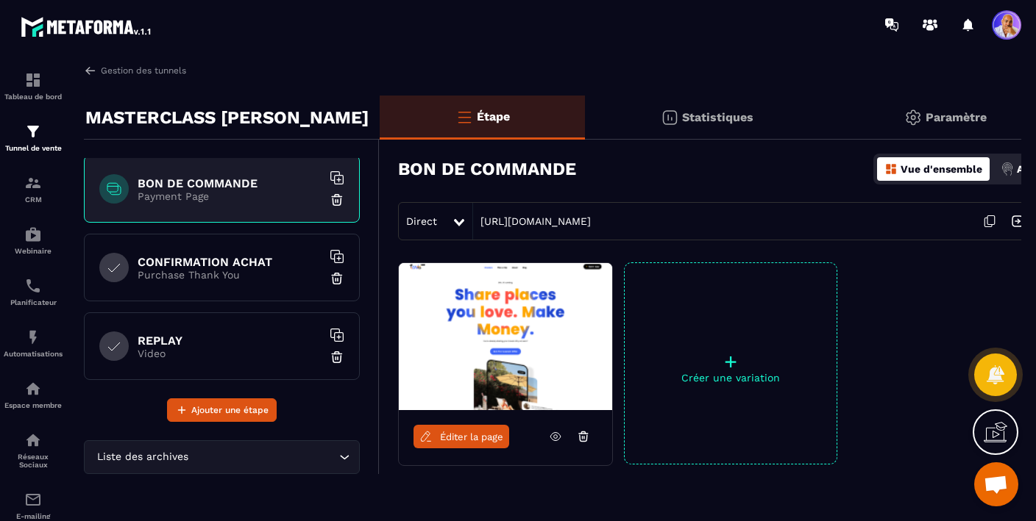 This screenshot has width=1036, height=521. I want to click on a: formationformationTunnel de vente, so click(33, 138).